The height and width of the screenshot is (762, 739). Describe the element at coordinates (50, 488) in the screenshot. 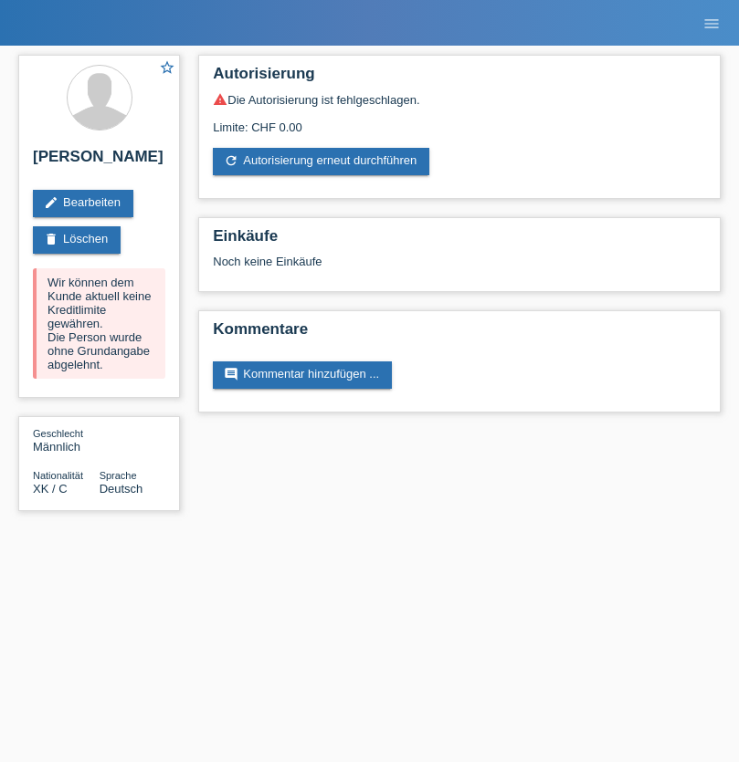

I see `span: Kosovo / C / 17.01.1992` at that location.